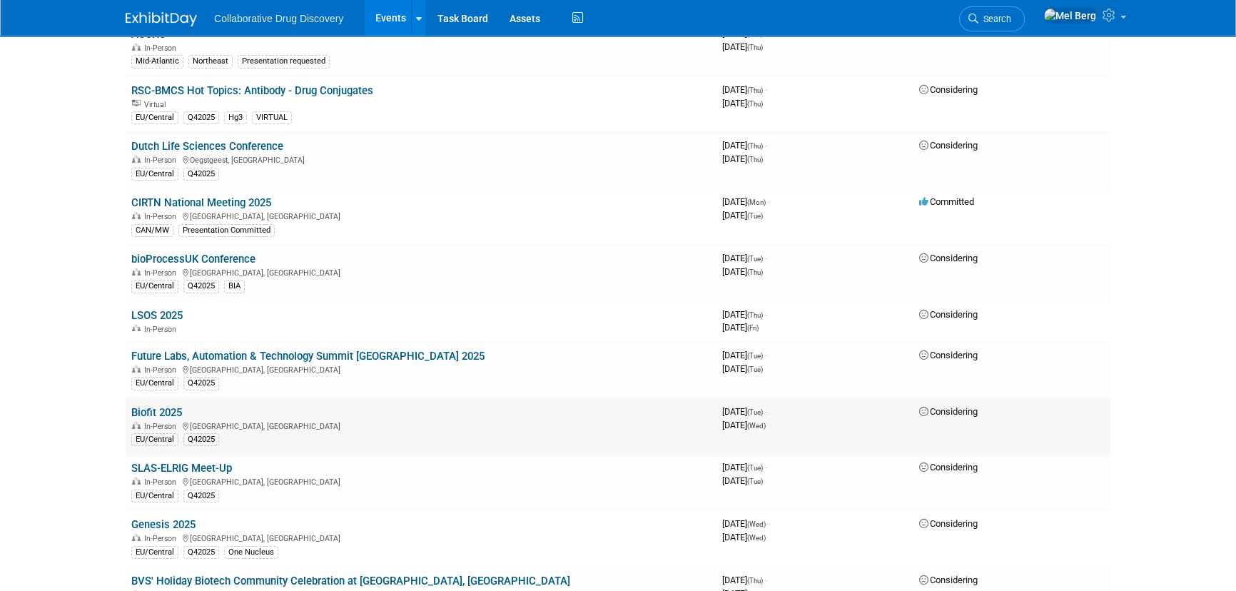  Describe the element at coordinates (207, 146) in the screenshot. I see `a: Dutch Life Sciences Conference` at that location.